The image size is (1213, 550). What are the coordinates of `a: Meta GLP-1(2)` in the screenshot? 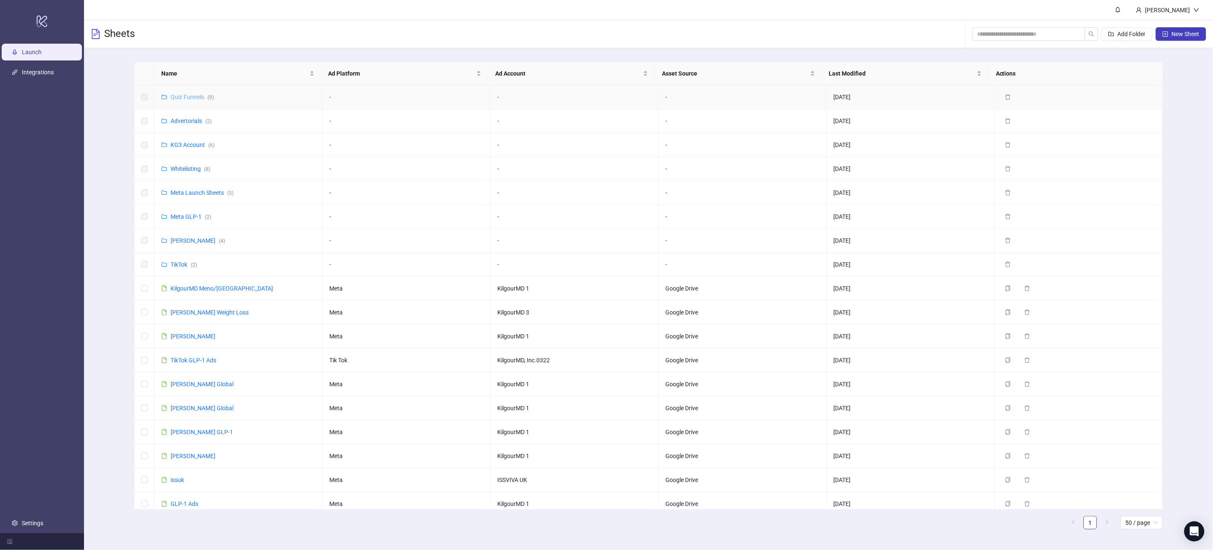 It's located at (191, 217).